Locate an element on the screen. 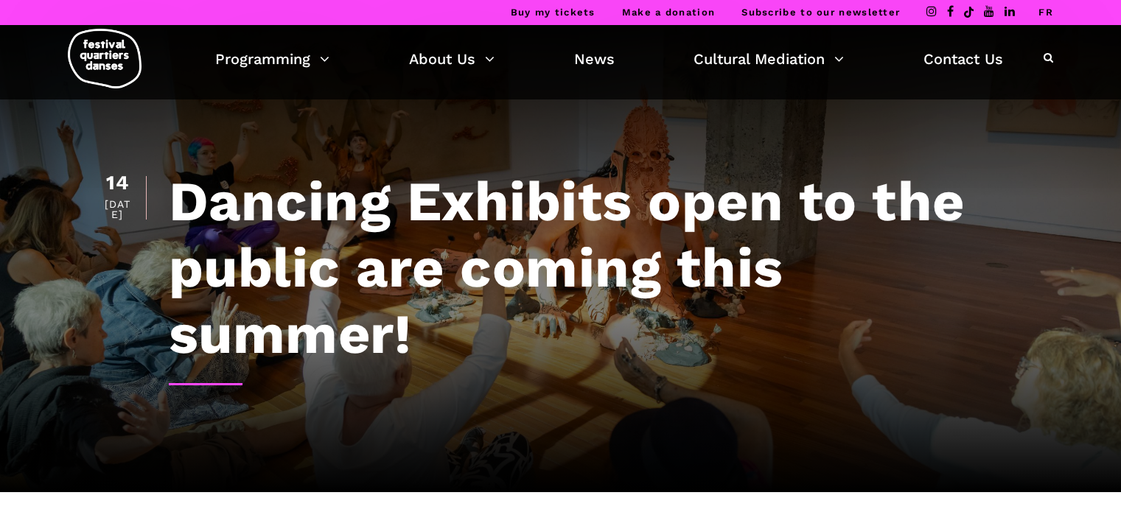 This screenshot has width=1121, height=512. a: FR is located at coordinates (1046, 12).